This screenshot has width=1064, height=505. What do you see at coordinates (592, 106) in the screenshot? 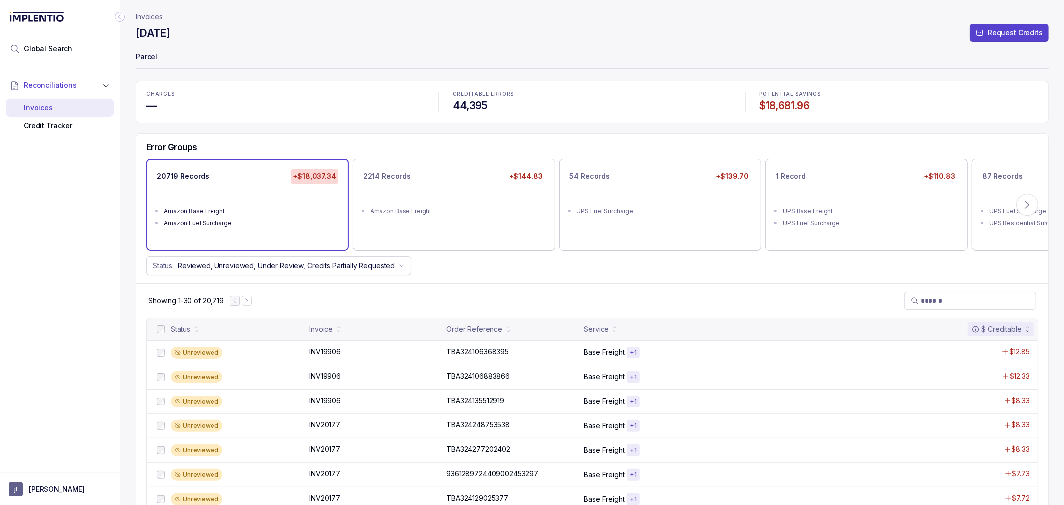
I see `h4: 44,395` at bounding box center [592, 106].